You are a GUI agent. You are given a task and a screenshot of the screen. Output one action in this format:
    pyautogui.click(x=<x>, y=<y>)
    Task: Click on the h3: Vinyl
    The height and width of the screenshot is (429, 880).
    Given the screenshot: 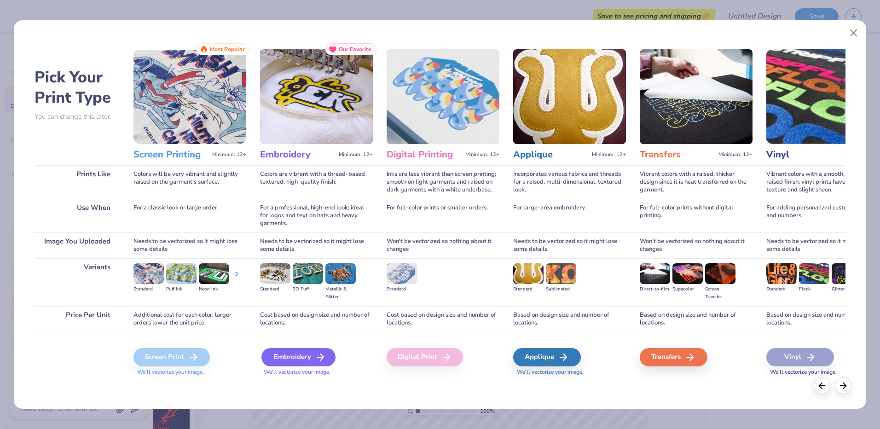 What is the action you would take?
    pyautogui.click(x=804, y=155)
    